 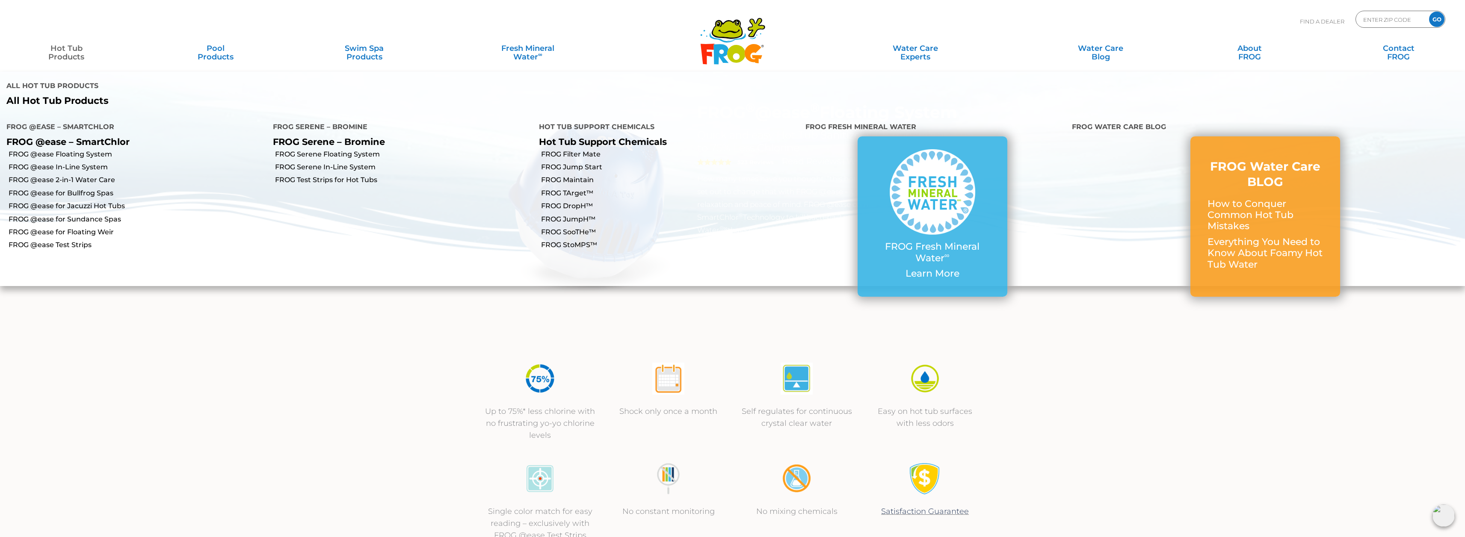 I want to click on h4: All Hot Tub Products, so click(x=366, y=87).